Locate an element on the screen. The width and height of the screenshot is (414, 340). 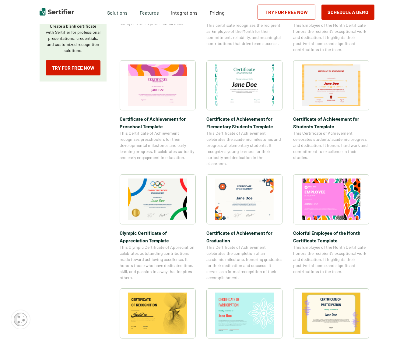
span: This Certificate of Achievement celebrates the academic milestones and progress of elementary stu... is located at coordinates (244, 149).